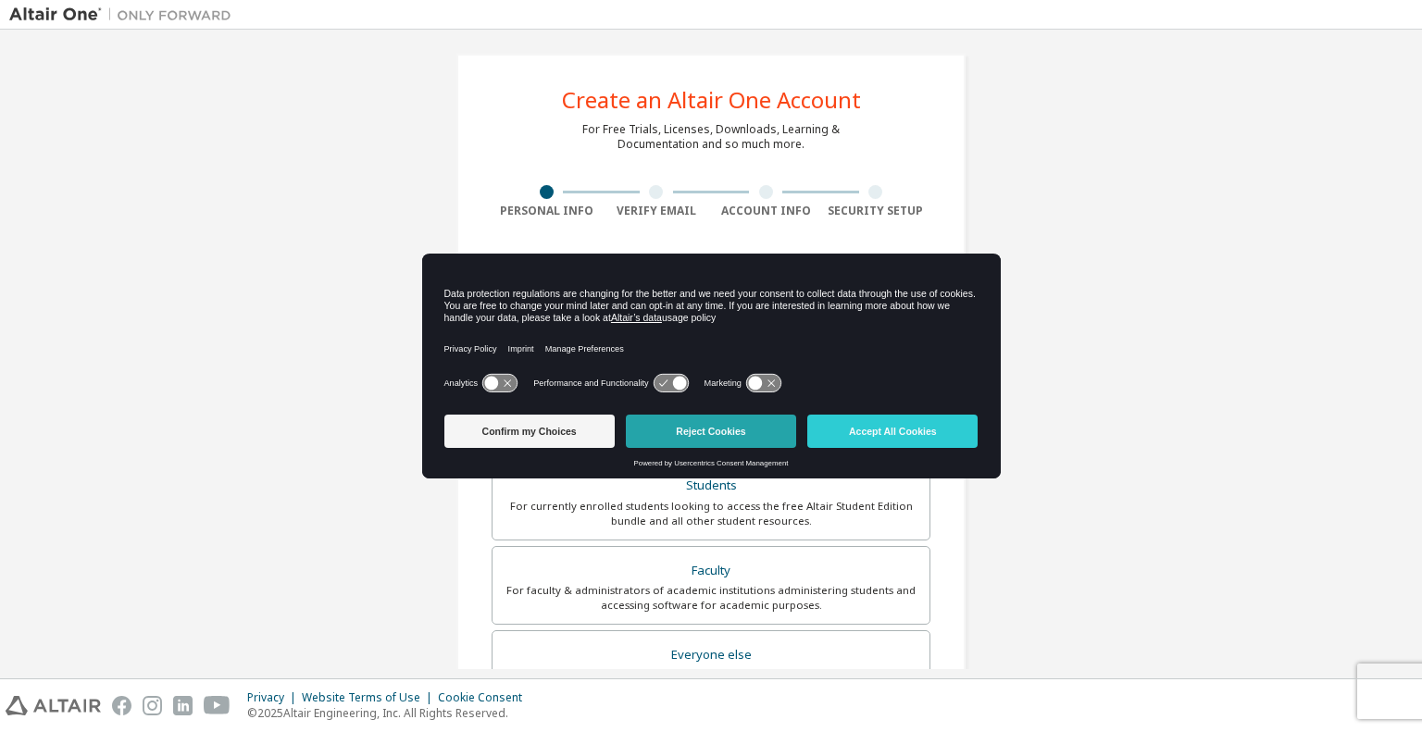  Describe the element at coordinates (711, 683) in the screenshot. I see `div: For individuals, businesses and everyone else looking to try Altair software and explore our prod...` at that location.